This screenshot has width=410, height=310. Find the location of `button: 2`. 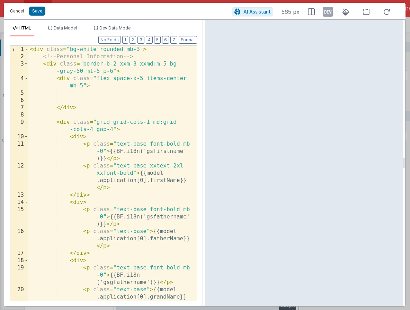

button: 2 is located at coordinates (133, 40).